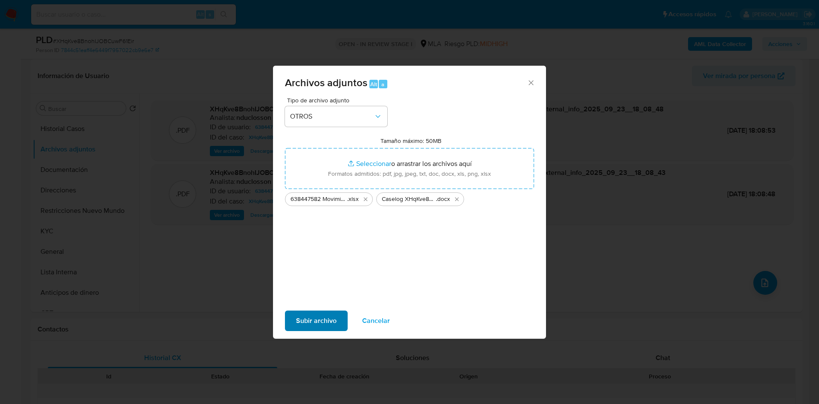 The height and width of the screenshot is (404, 819). Describe the element at coordinates (336, 116) in the screenshot. I see `button: OTROS` at that location.